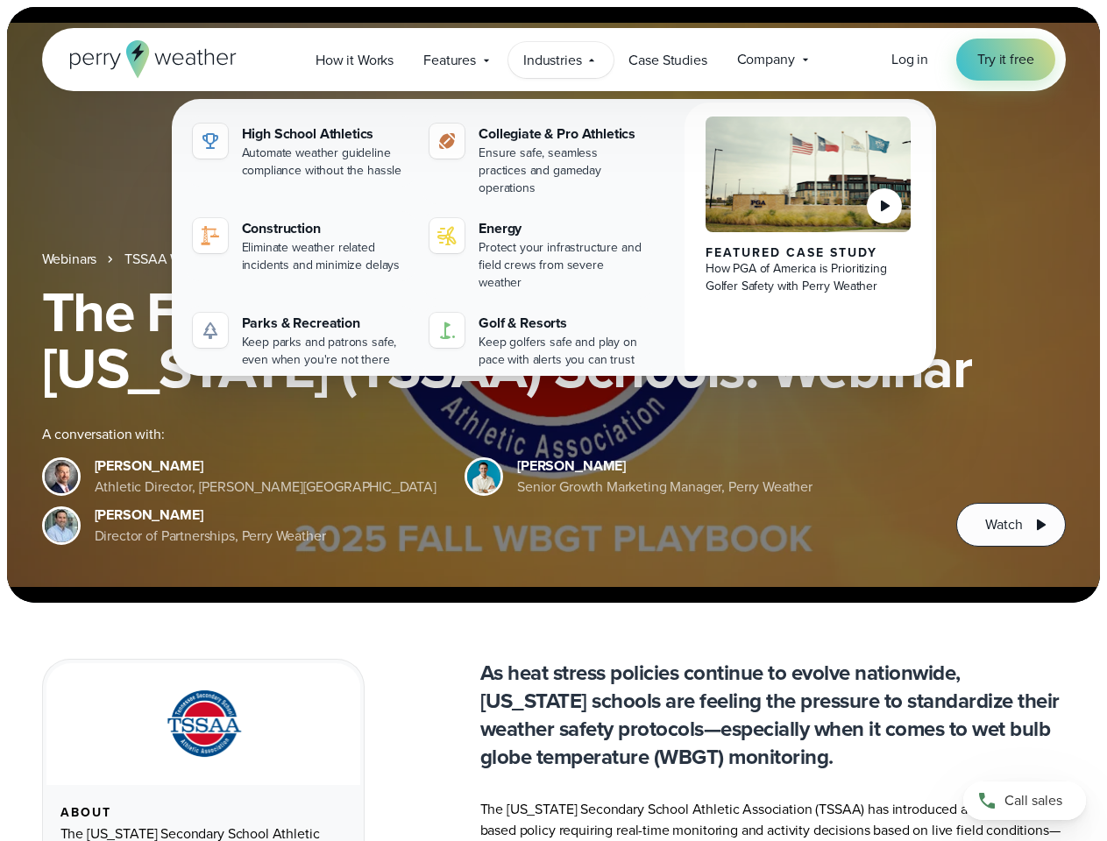 The width and height of the screenshot is (1107, 841). Describe the element at coordinates (203, 813) in the screenshot. I see `div: About` at that location.